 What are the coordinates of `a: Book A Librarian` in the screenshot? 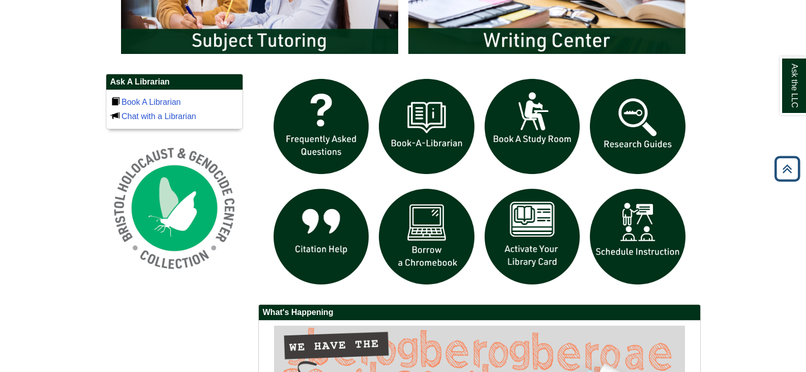 It's located at (151, 102).